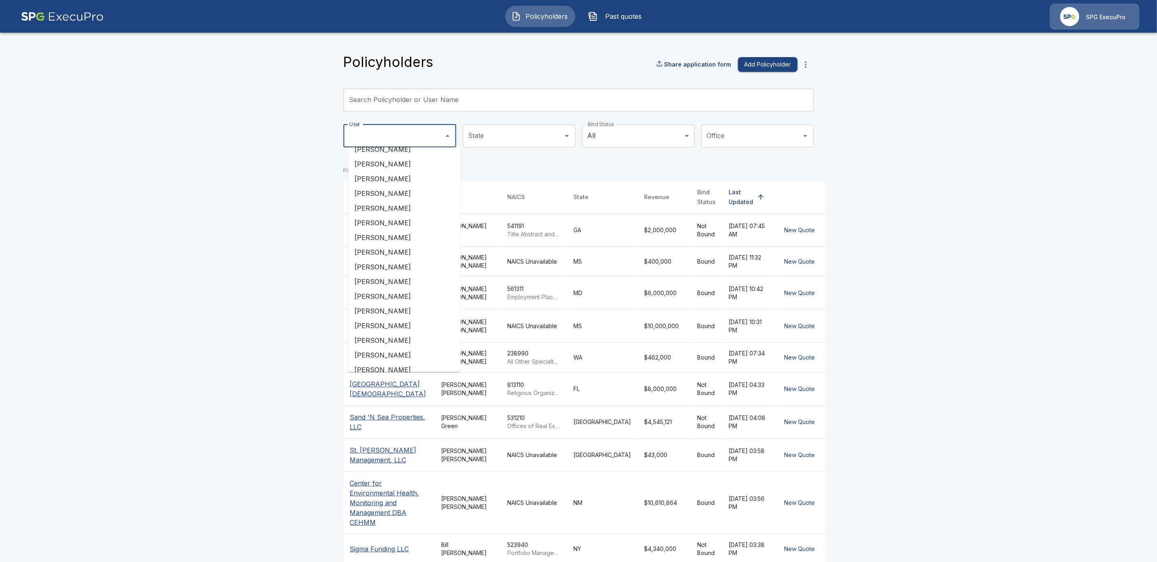  I want to click on div: 561311, so click(534, 293).